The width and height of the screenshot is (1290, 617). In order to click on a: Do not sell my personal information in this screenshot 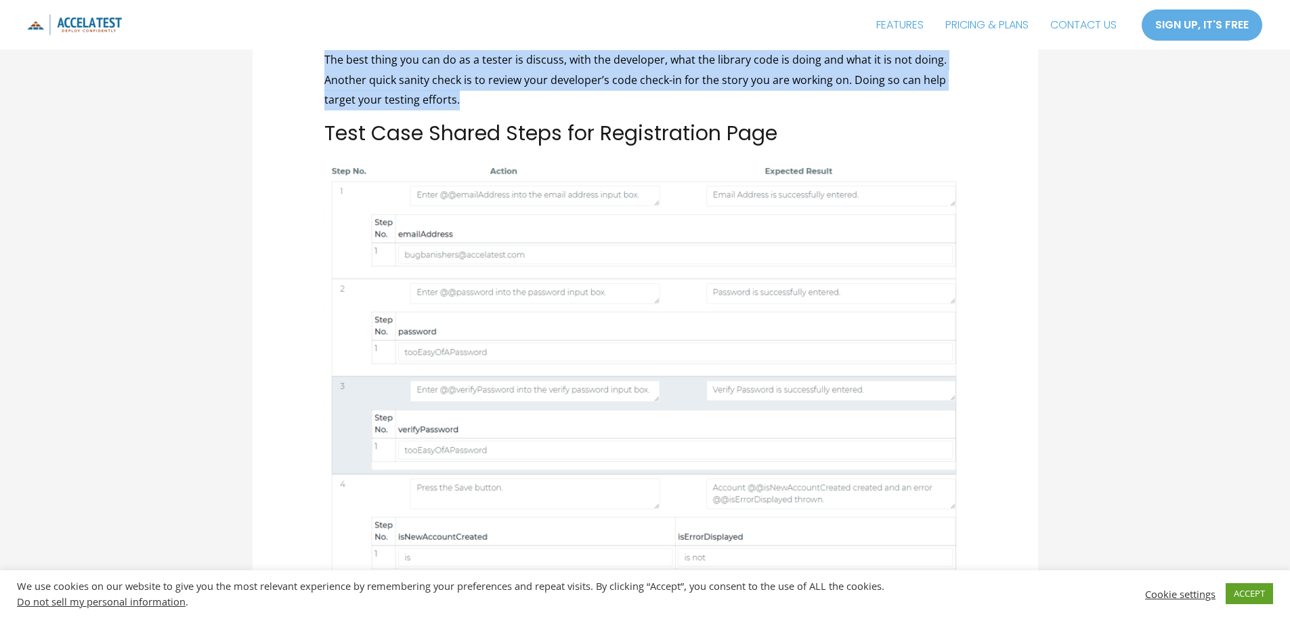, I will do `click(101, 601)`.